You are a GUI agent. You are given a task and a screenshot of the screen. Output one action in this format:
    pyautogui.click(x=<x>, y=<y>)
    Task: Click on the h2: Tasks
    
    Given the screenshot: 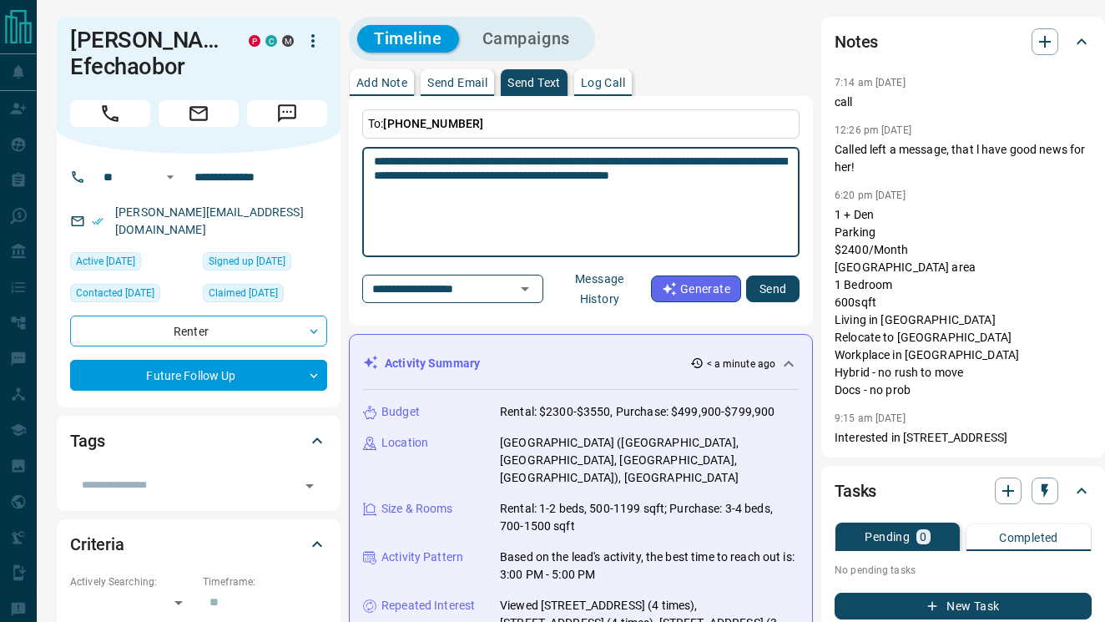 What is the action you would take?
    pyautogui.click(x=855, y=491)
    